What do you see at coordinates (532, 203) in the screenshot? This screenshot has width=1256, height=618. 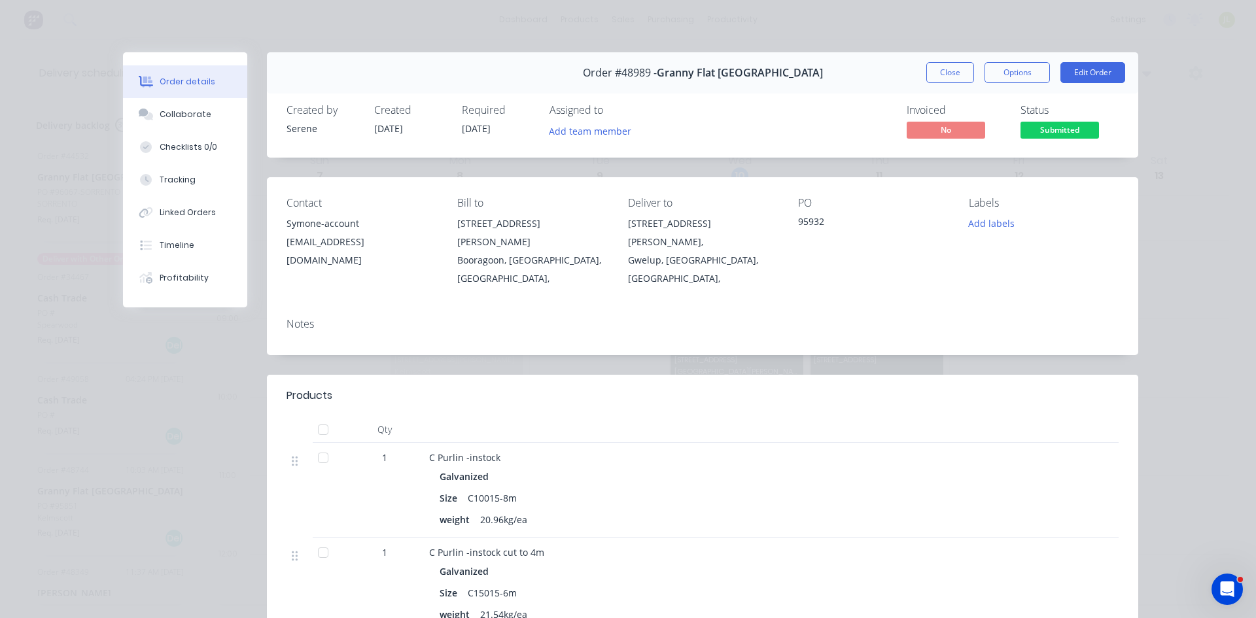 I see `div: Bill to` at bounding box center [532, 203].